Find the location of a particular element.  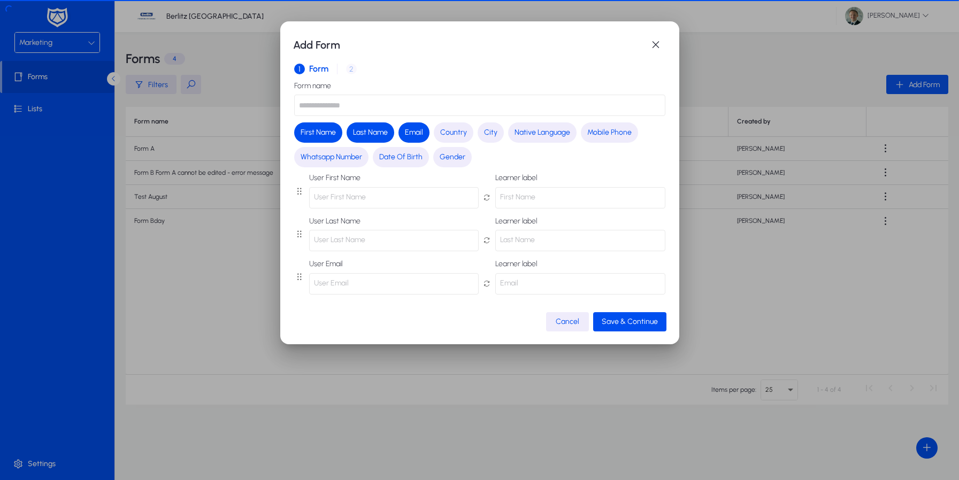

span: Save & Continue is located at coordinates (630, 322).